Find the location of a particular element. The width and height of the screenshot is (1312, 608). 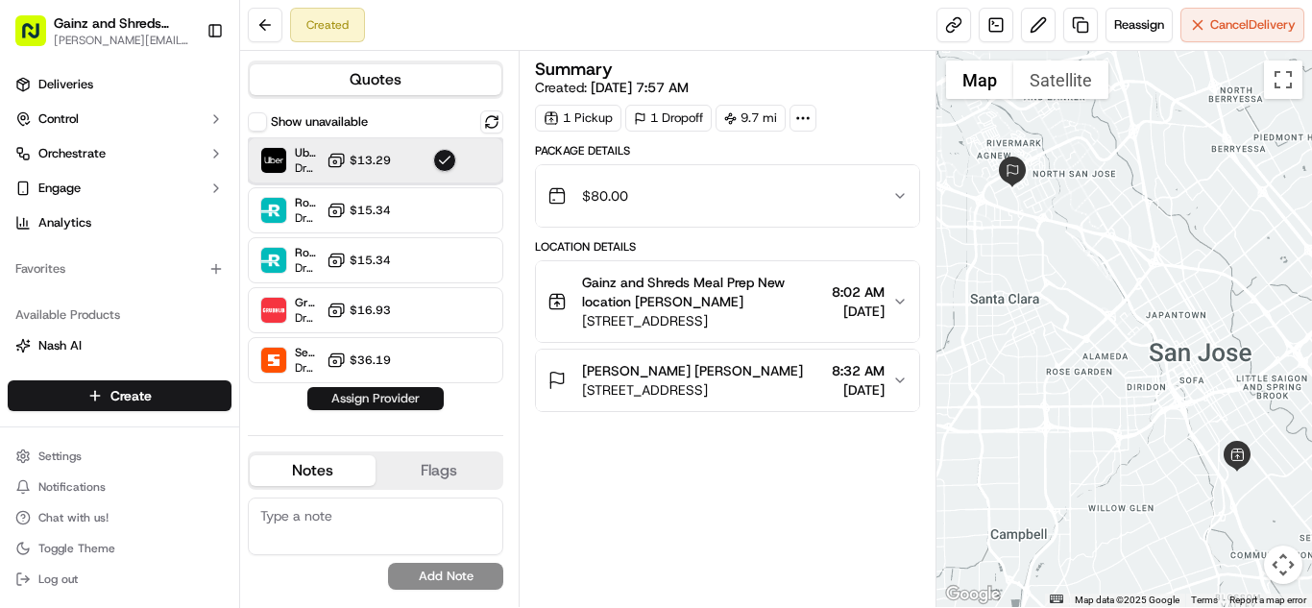

span: Created: is located at coordinates (612, 87).